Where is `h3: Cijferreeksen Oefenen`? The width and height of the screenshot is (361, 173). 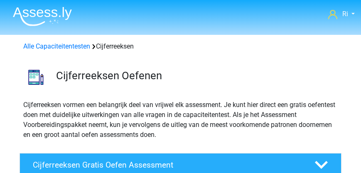 h3: Cijferreeksen Oefenen is located at coordinates (195, 76).